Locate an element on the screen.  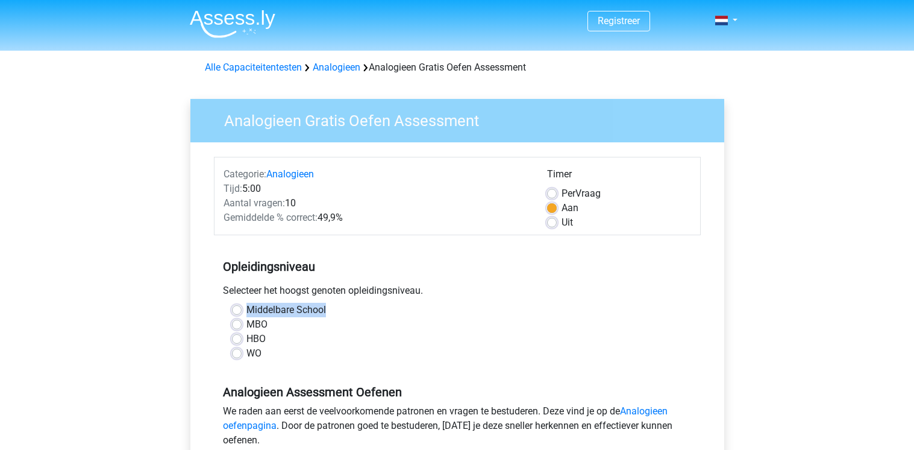
a: Registreer is located at coordinates (619, 20).